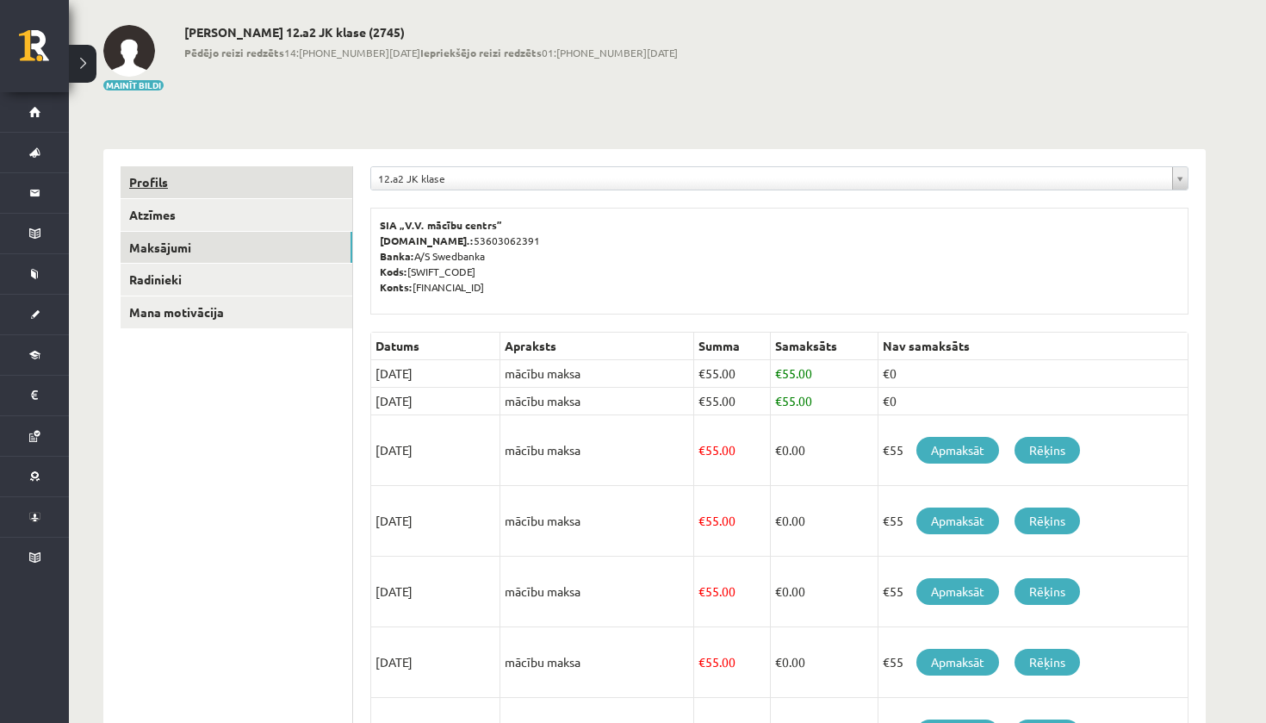 The image size is (1266, 723). I want to click on b: Banka:, so click(397, 256).